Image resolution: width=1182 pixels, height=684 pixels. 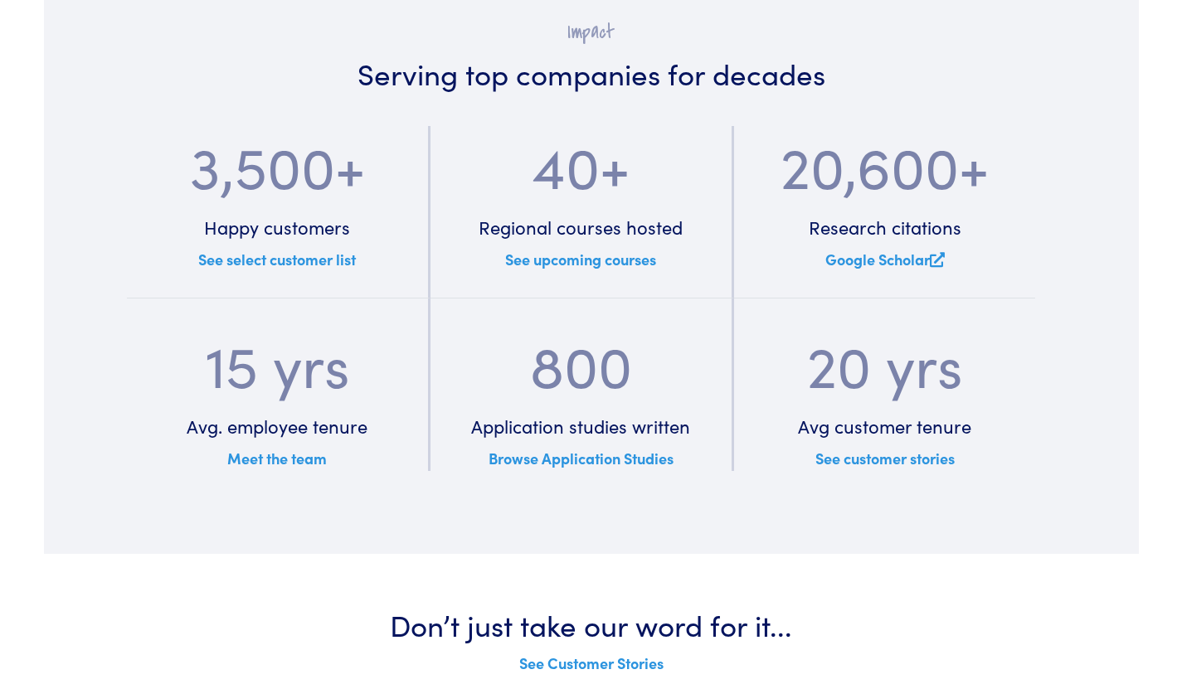 What do you see at coordinates (580, 426) in the screenshot?
I see `h6: Application studies written` at bounding box center [580, 426].